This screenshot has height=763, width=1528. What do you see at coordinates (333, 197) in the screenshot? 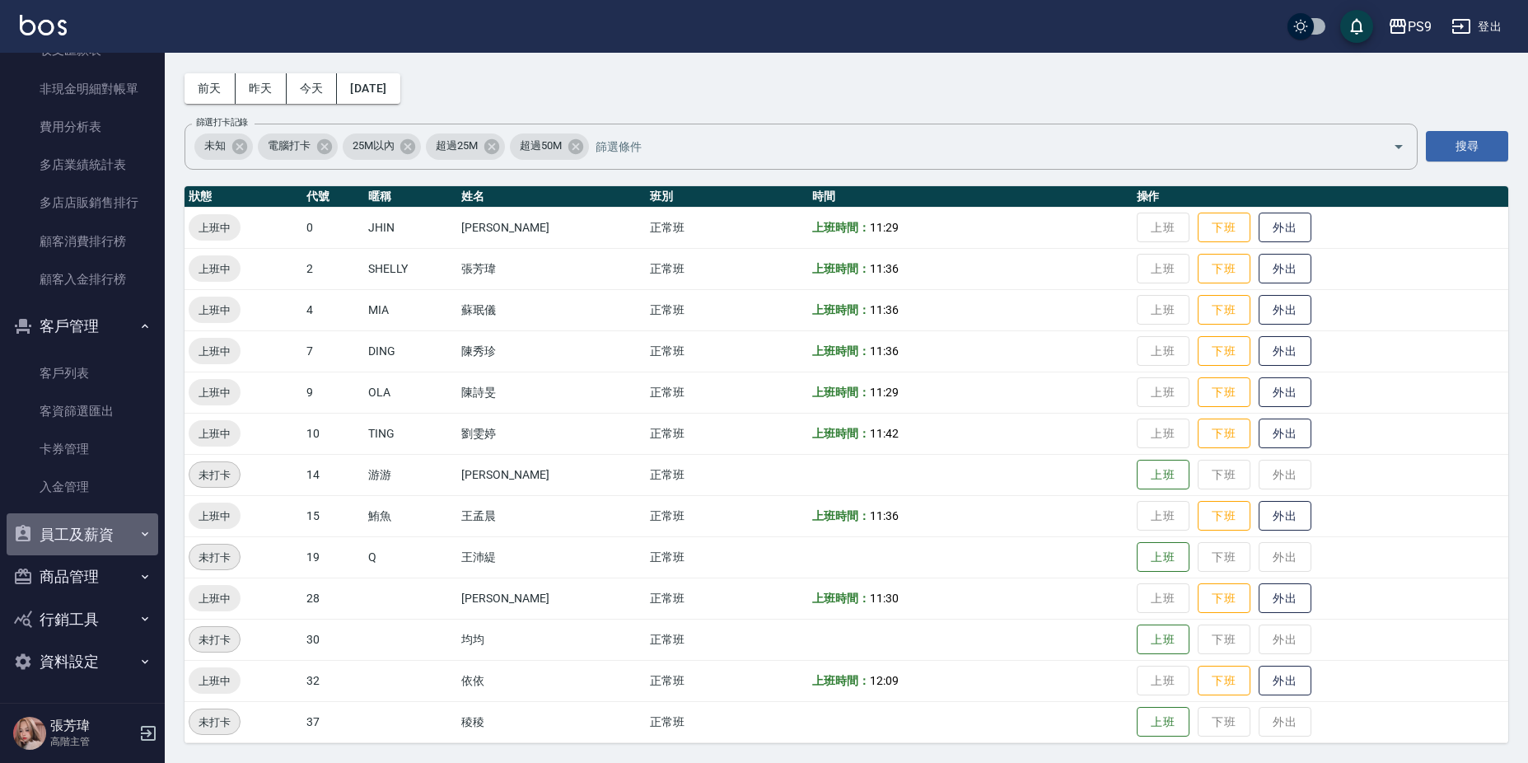
I see `th: 代號` at bounding box center [333, 197].